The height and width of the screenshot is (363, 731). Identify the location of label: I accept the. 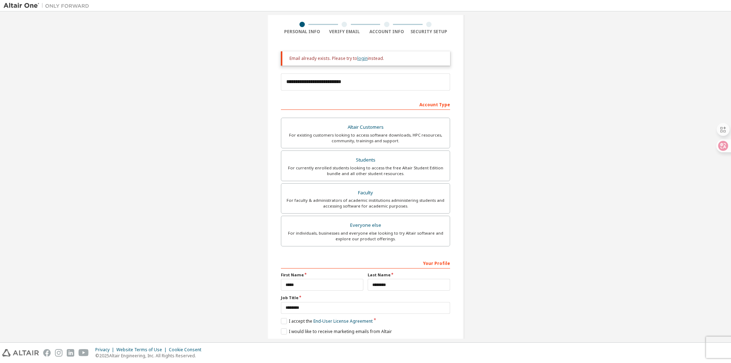
(327, 321).